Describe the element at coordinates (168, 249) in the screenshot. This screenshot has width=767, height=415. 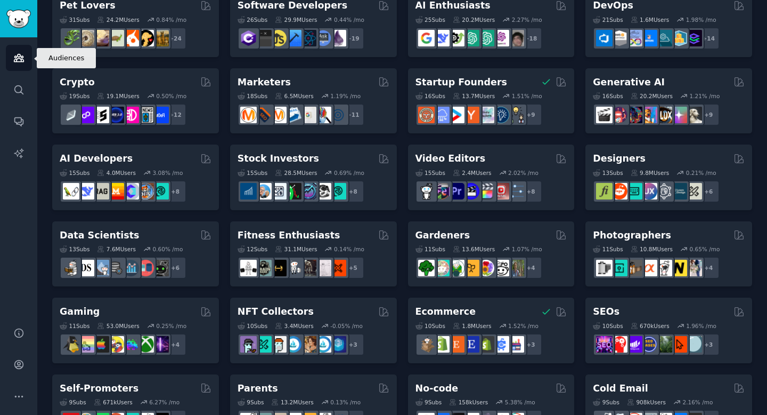
I see `div: 0.60 % /mo` at that location.